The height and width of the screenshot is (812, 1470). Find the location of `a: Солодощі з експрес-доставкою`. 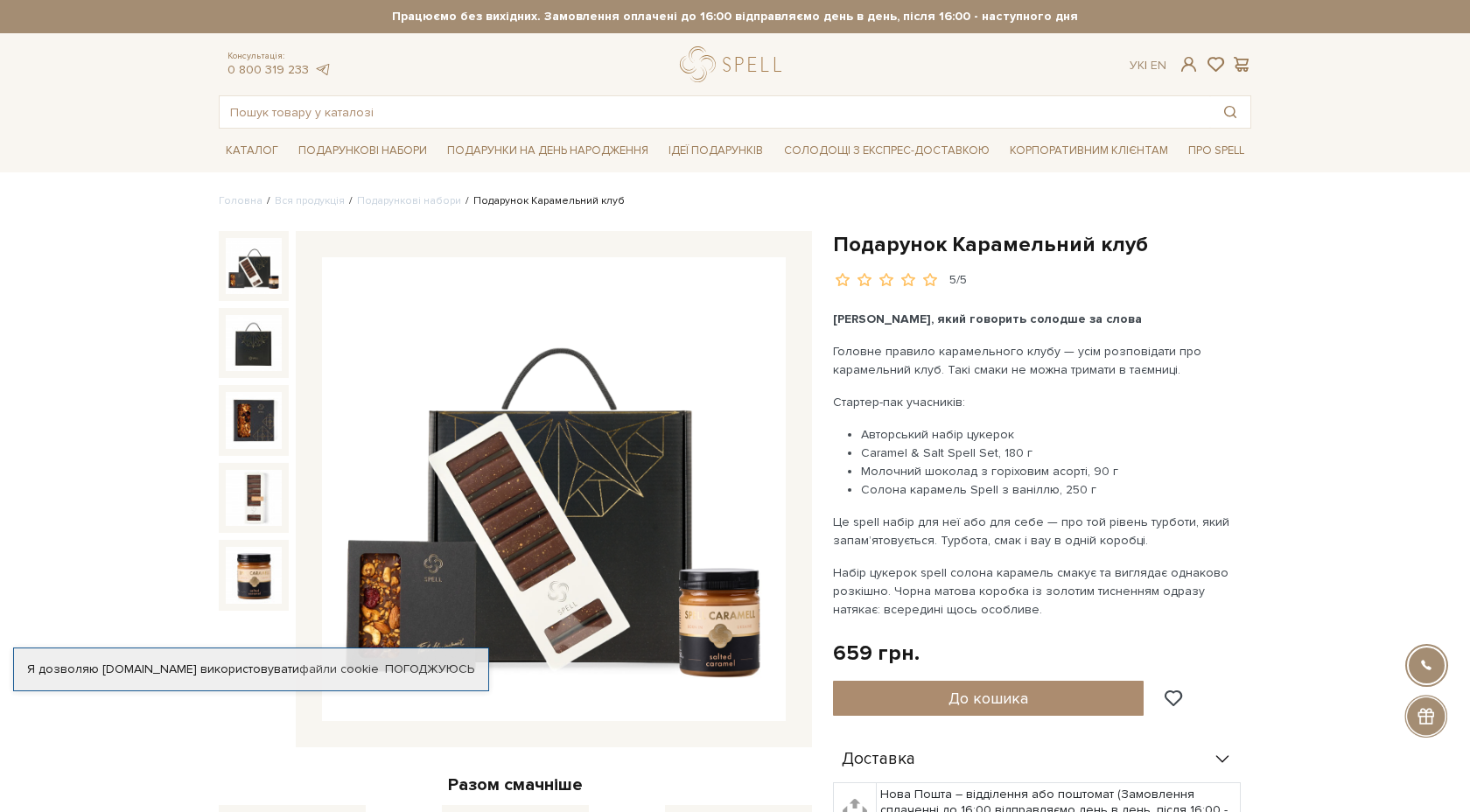

a: Солодощі з експрес-доставкою is located at coordinates (887, 150).